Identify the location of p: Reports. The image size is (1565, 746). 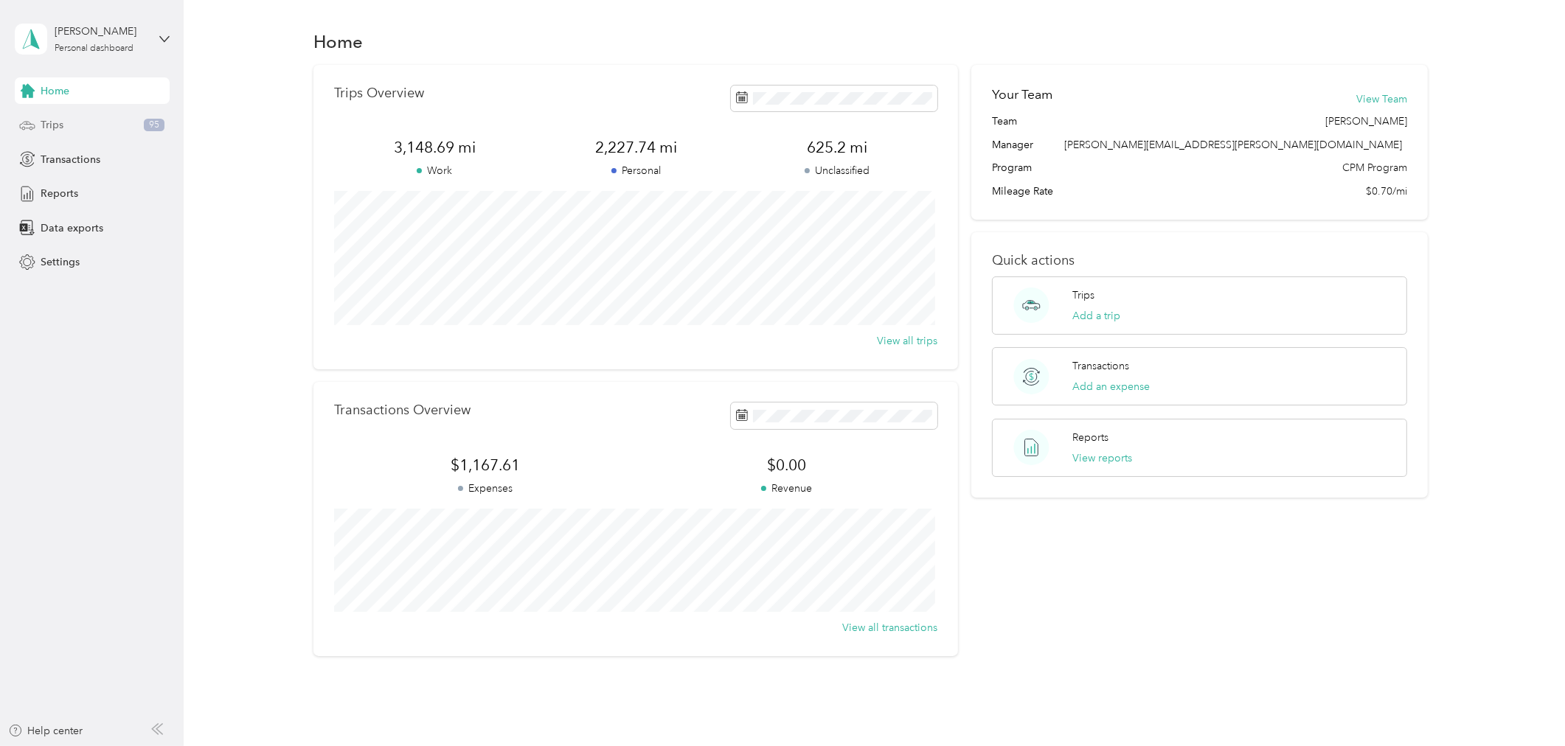
(1090, 437).